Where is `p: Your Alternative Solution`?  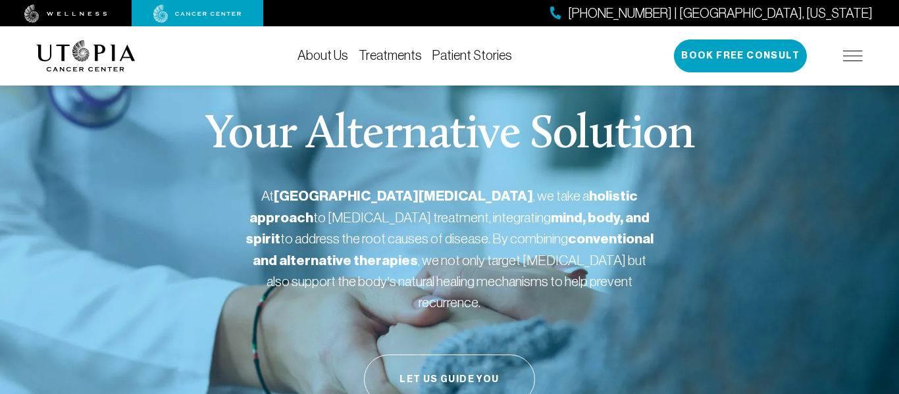
p: Your Alternative Solution is located at coordinates (449, 136).